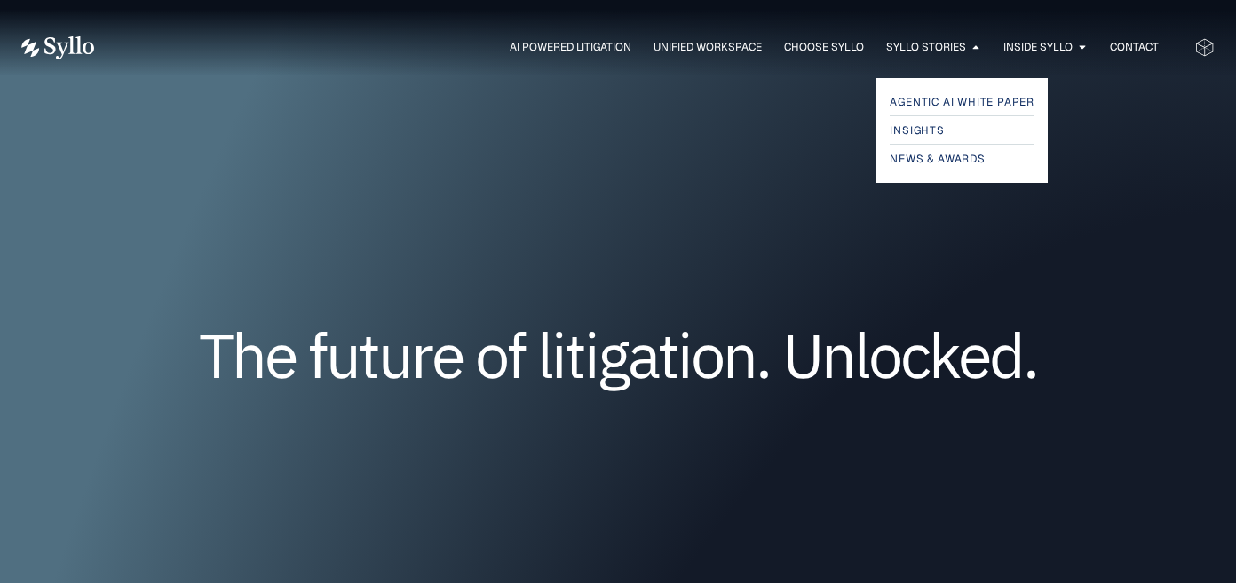  I want to click on a: Agentic AI White Paper, so click(961, 102).